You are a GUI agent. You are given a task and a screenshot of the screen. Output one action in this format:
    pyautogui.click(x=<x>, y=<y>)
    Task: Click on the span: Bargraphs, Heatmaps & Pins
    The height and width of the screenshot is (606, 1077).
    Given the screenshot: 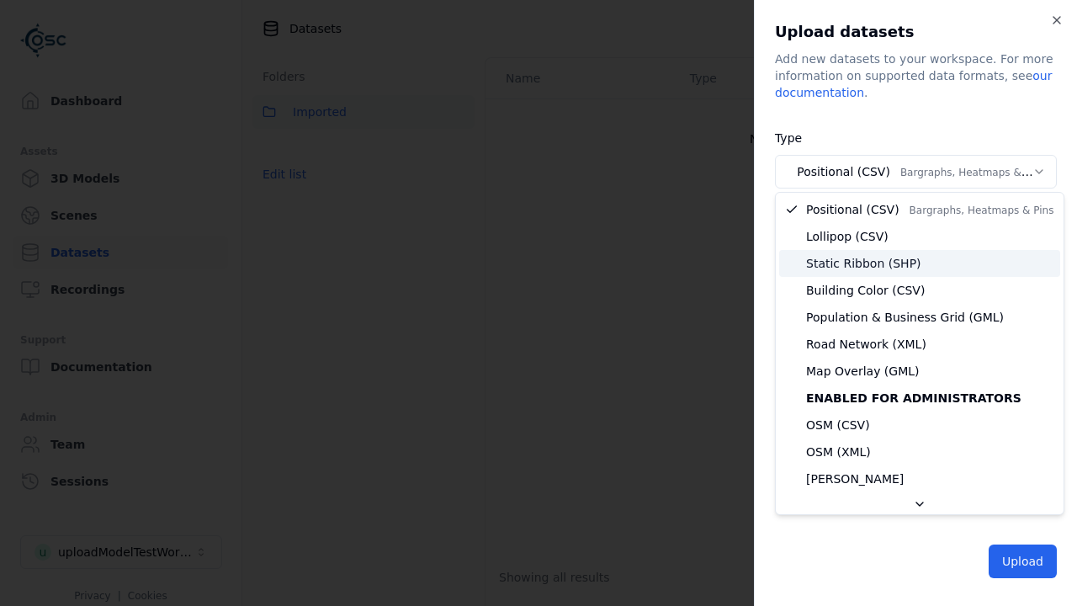 What is the action you would take?
    pyautogui.click(x=982, y=210)
    